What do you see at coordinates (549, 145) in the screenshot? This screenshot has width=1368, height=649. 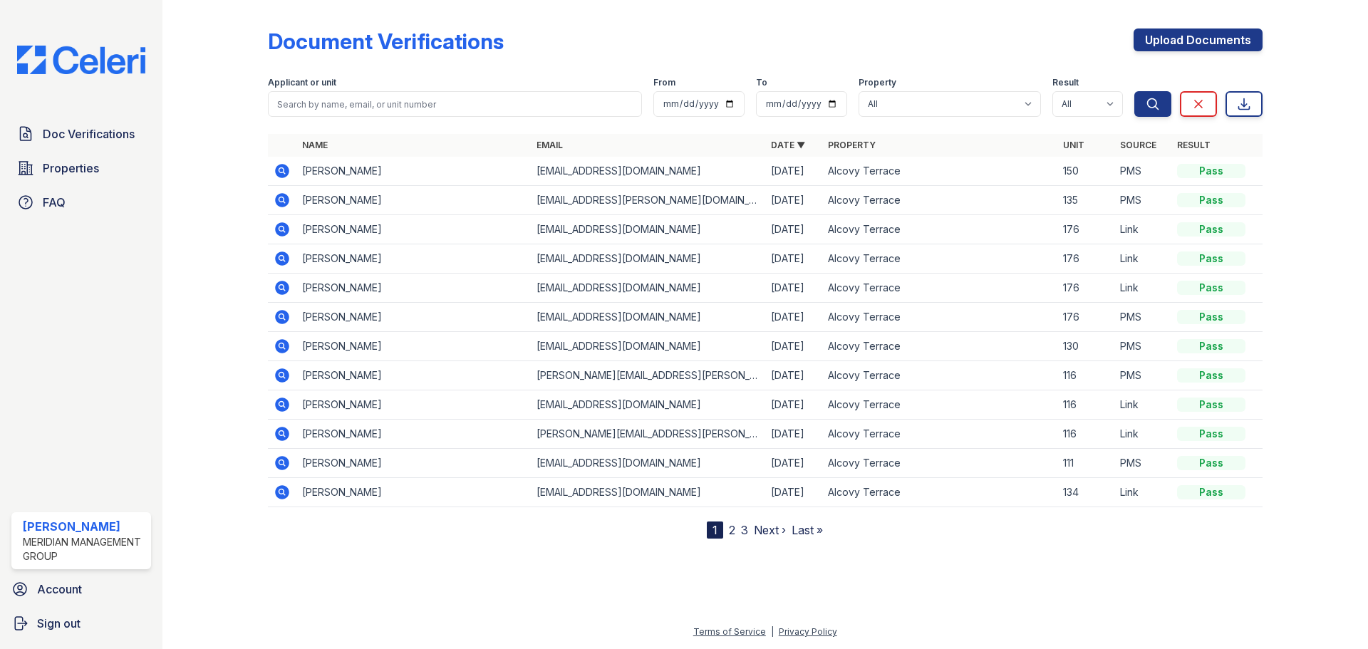 I see `a: Email` at bounding box center [549, 145].